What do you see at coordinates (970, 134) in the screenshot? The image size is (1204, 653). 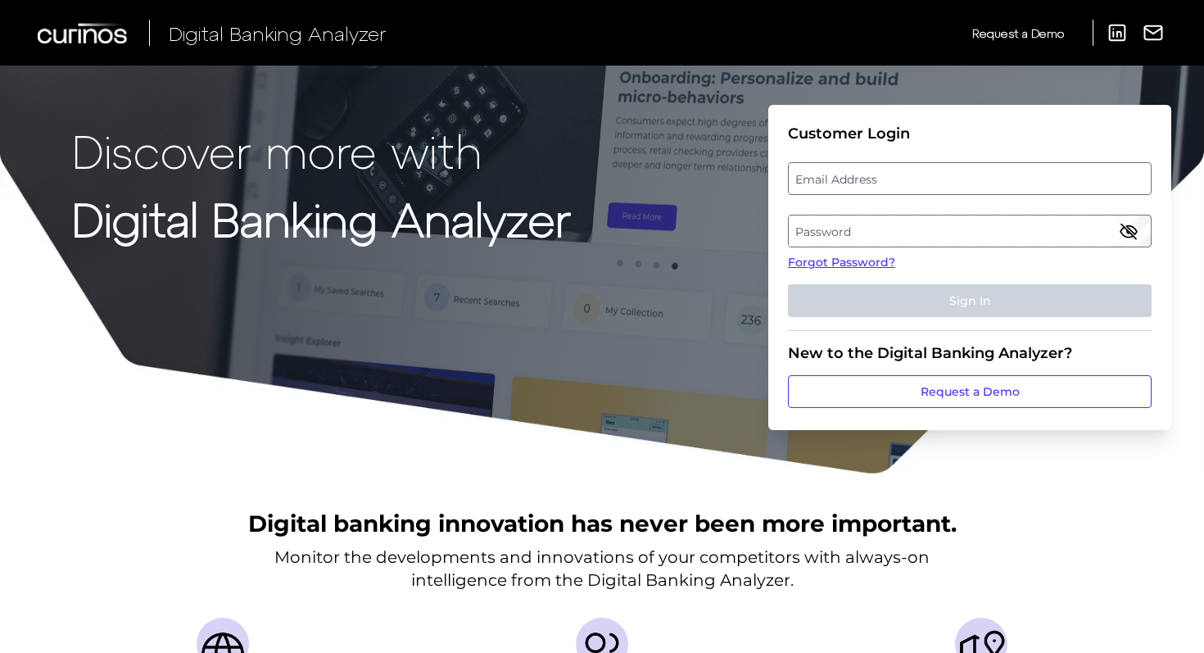 I see `div: Customer Login` at bounding box center [970, 134].